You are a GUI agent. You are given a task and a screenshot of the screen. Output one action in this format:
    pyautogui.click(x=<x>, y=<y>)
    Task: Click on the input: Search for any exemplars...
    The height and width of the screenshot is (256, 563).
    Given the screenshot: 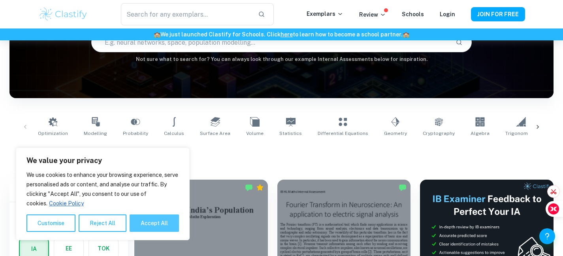 What is the action you would take?
    pyautogui.click(x=186, y=14)
    